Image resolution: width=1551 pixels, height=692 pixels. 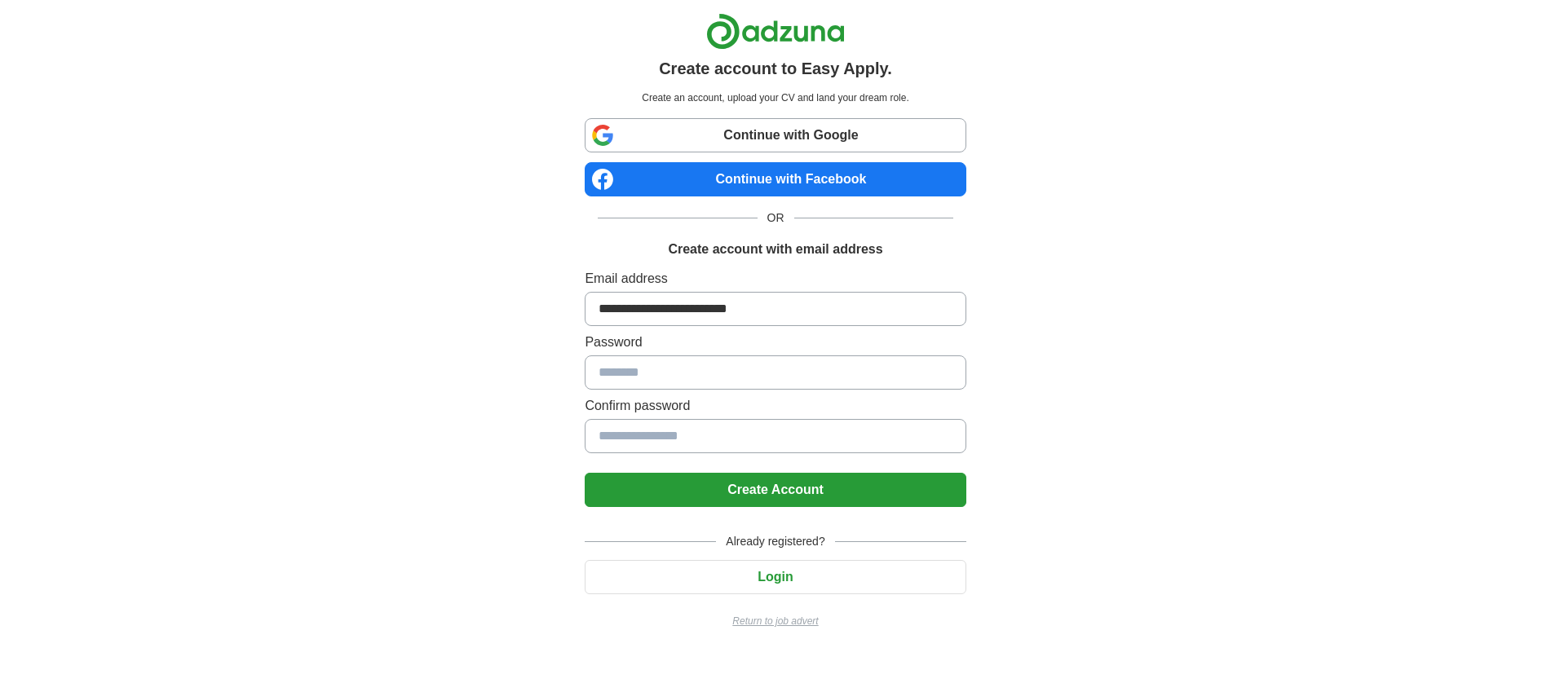 I want to click on label: Email address, so click(x=774, y=279).